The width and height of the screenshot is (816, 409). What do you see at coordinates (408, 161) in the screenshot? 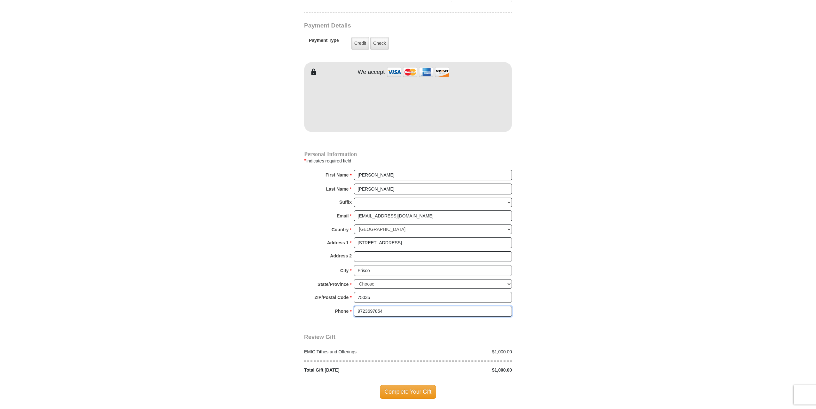
I see `div: Indicates required field` at bounding box center [408, 161].